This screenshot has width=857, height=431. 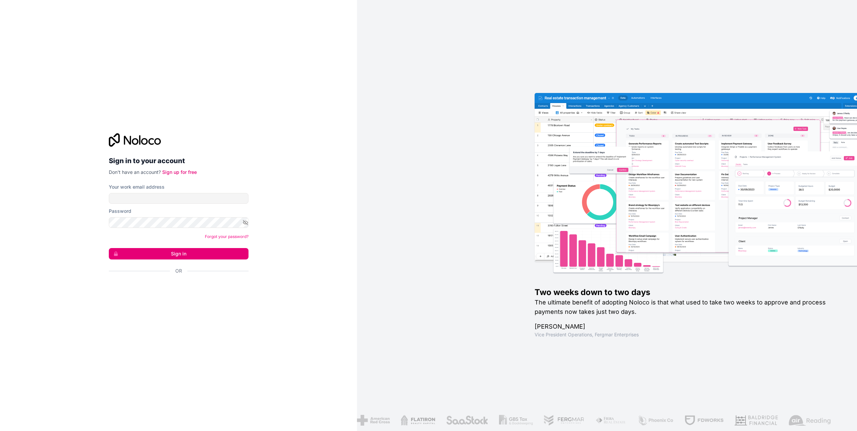 I want to click on img: /assets/airreading-FwAmRzSr.png, so click(x=798, y=420).